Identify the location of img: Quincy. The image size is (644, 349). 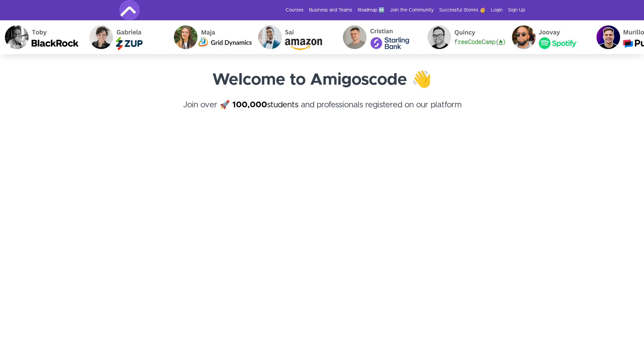
(465, 37).